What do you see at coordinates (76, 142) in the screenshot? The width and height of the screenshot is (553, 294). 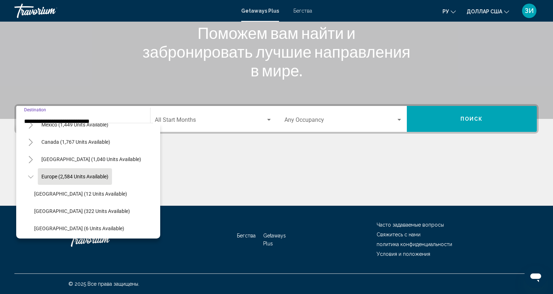 I see `button: Canada (1,767 units available)` at bounding box center [76, 142].